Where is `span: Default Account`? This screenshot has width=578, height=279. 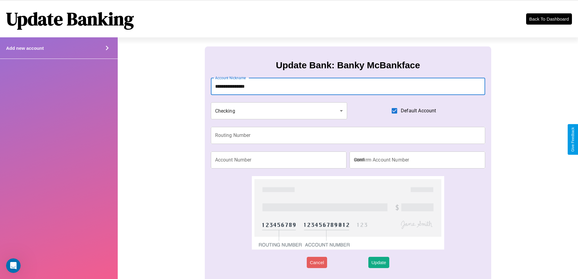 span: Default Account is located at coordinates (419, 111).